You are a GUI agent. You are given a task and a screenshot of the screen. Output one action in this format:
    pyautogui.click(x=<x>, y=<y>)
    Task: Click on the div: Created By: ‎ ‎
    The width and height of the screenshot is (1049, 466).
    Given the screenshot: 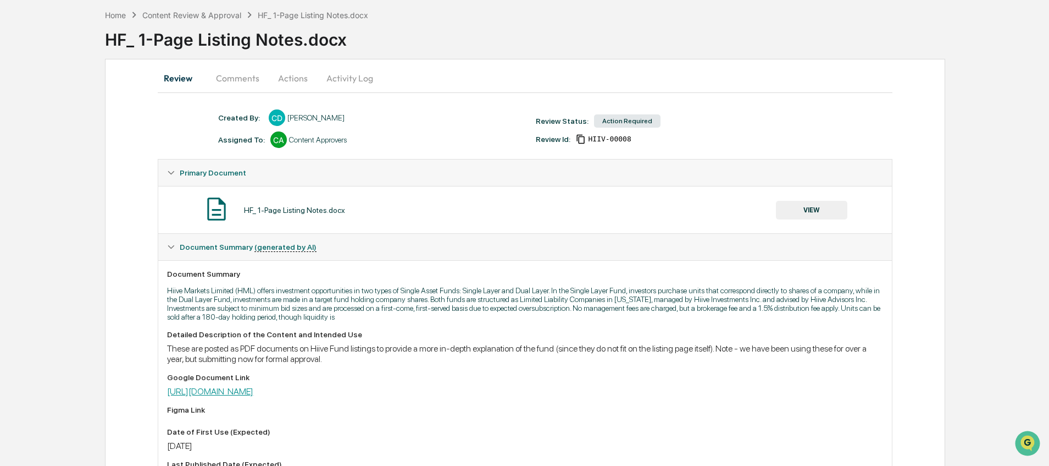 What is the action you would take?
    pyautogui.click(x=241, y=118)
    